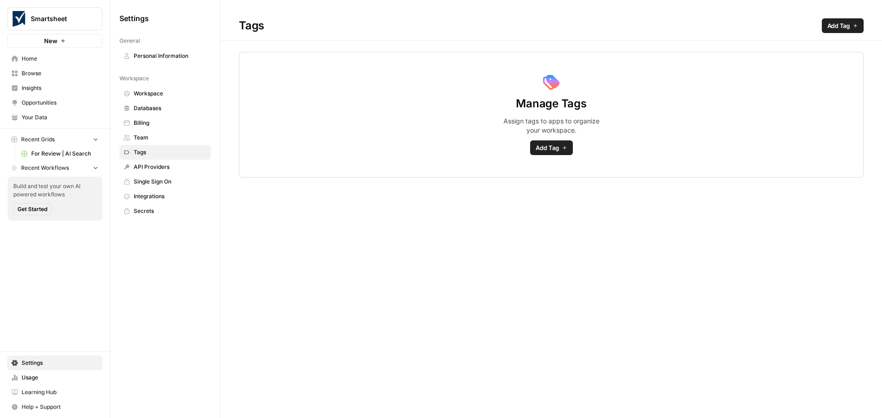 The image size is (882, 418). What do you see at coordinates (165, 182) in the screenshot?
I see `a: Single Sign On` at bounding box center [165, 182].